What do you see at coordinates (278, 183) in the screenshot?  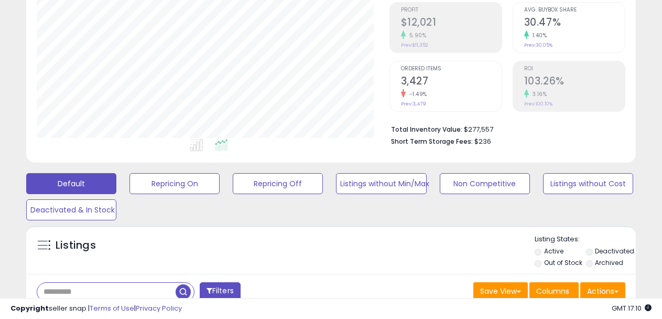 I see `button: Repricing Off` at bounding box center [278, 183].